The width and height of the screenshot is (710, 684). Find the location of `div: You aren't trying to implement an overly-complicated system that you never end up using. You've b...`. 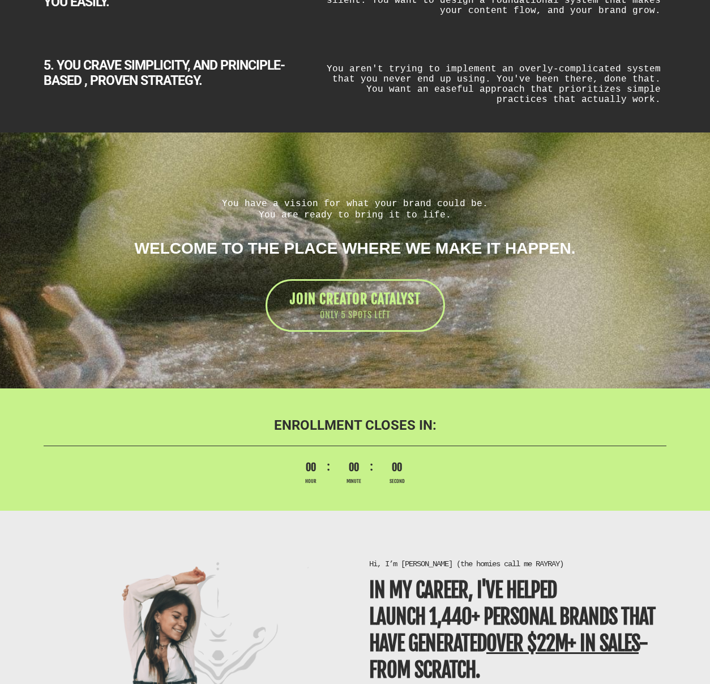

div: You aren't trying to implement an overly-complicated system that you never end up using. You've b... is located at coordinates (491, 84).